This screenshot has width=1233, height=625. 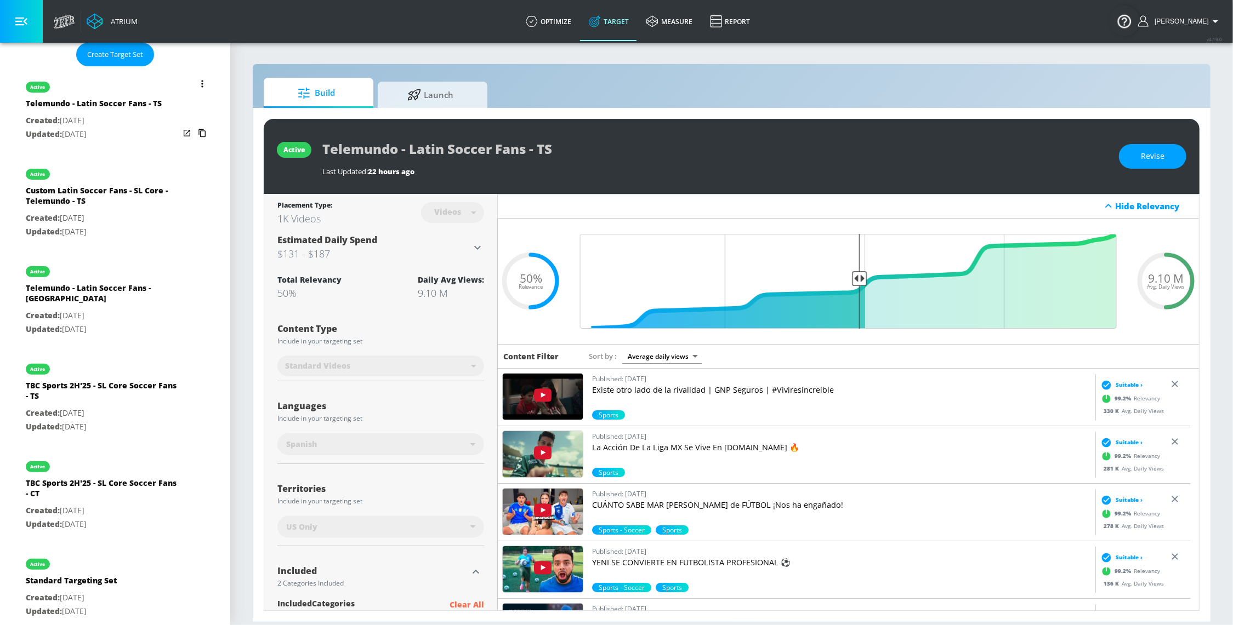 What do you see at coordinates (372, 584) in the screenshot?
I see `div: 2 Categories Included` at bounding box center [372, 584].